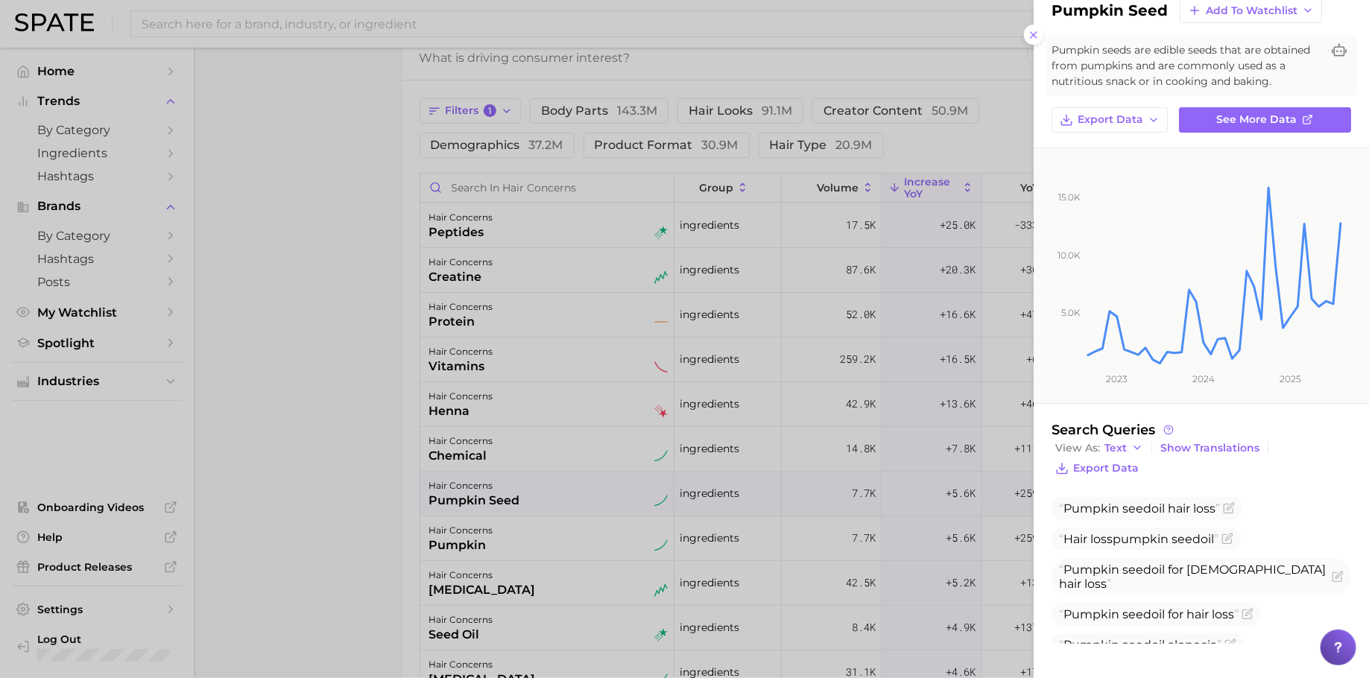 The image size is (1369, 678). I want to click on span: Show Translations, so click(1209, 448).